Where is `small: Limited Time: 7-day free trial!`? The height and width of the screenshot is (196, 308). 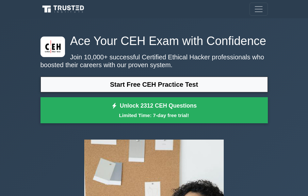 small: Limited Time: 7-day free trial! is located at coordinates (154, 115).